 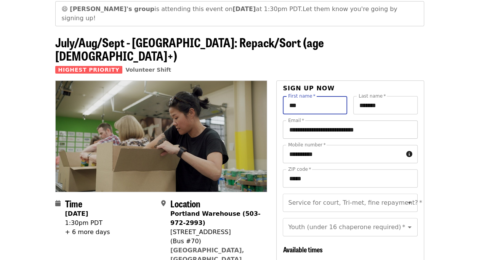 I want to click on img: July/Aug/Sept - Portland: Repack/Sort (age 8+) organized by Oregon Food Bank, so click(x=161, y=136).